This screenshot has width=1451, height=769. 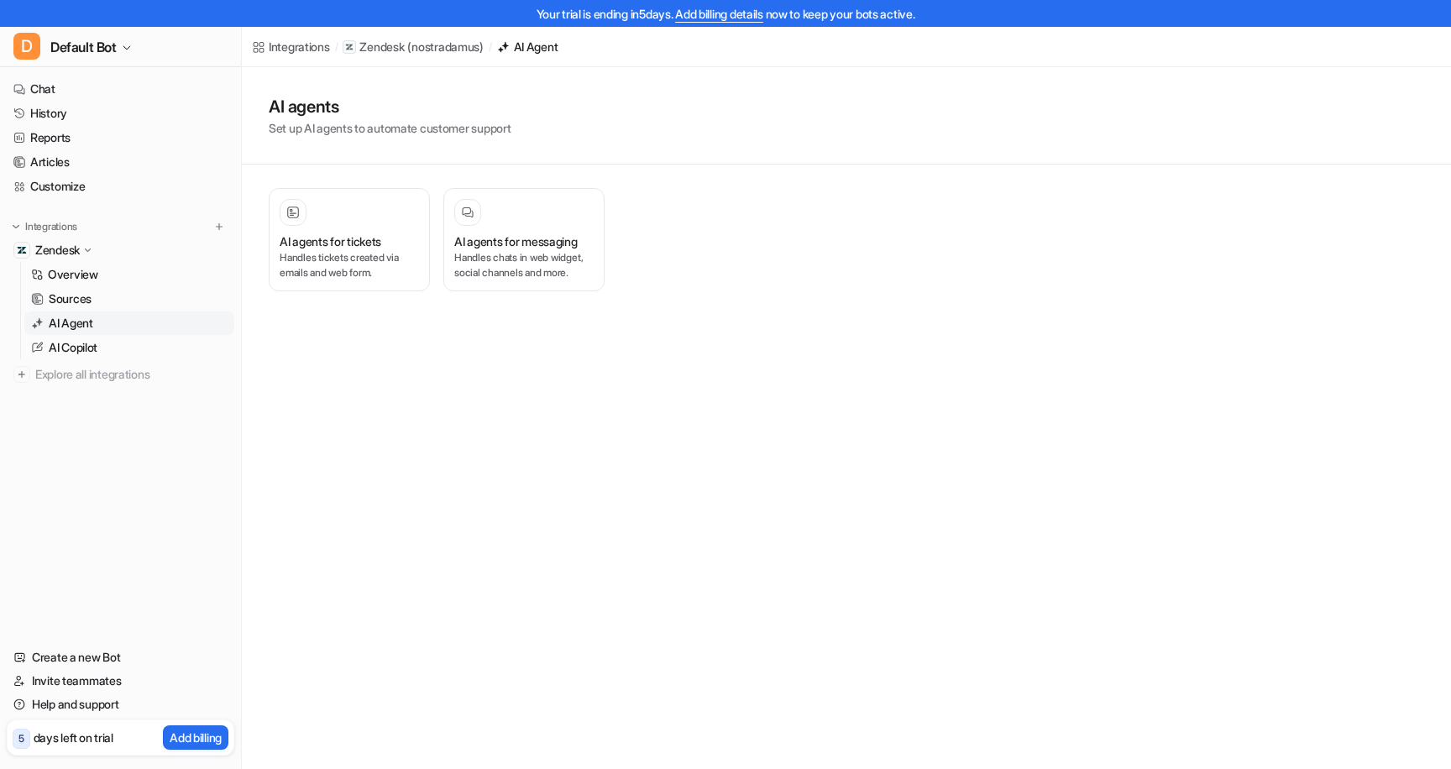 What do you see at coordinates (196, 737) in the screenshot?
I see `p: Add billing` at bounding box center [196, 737].